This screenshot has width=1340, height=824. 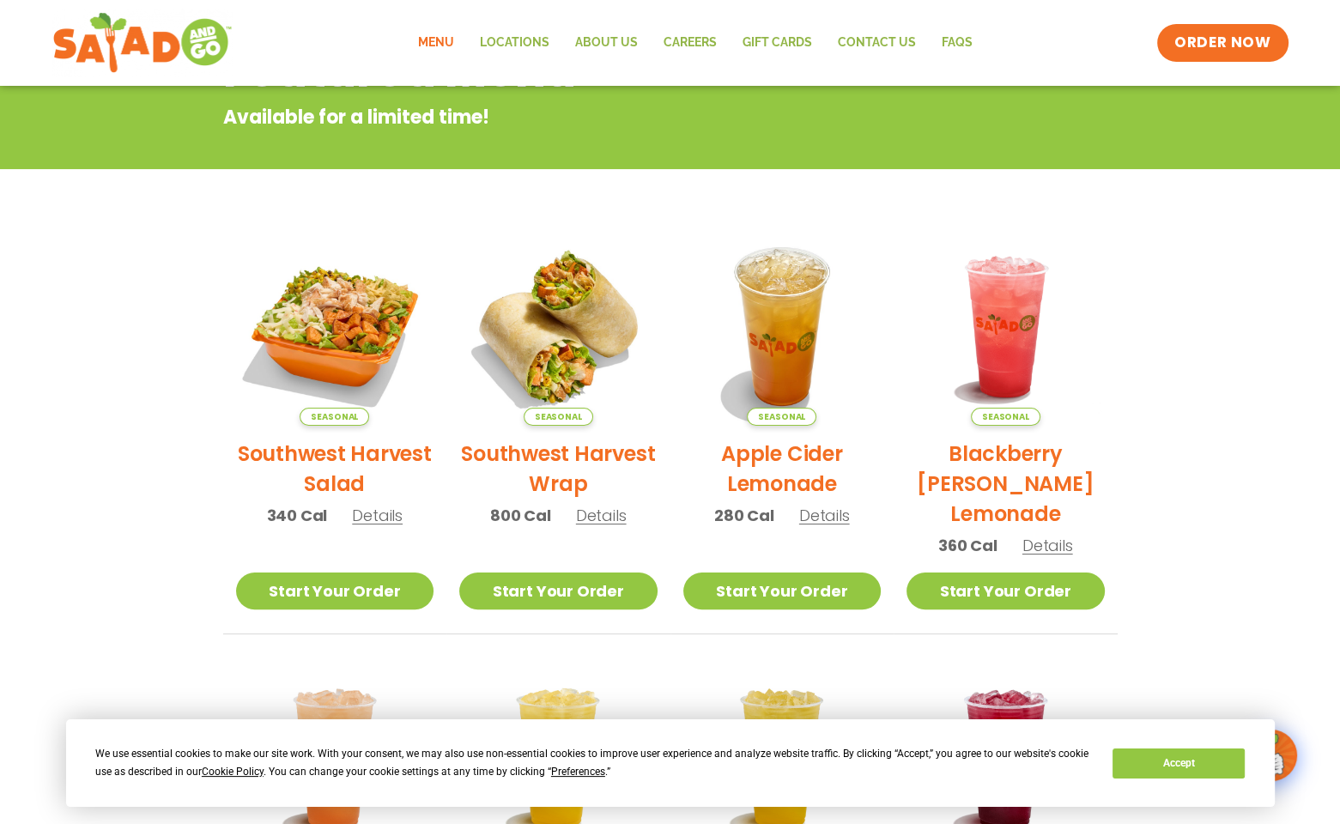 What do you see at coordinates (578, 771) in the screenshot?
I see `span: Preferences` at bounding box center [578, 771].